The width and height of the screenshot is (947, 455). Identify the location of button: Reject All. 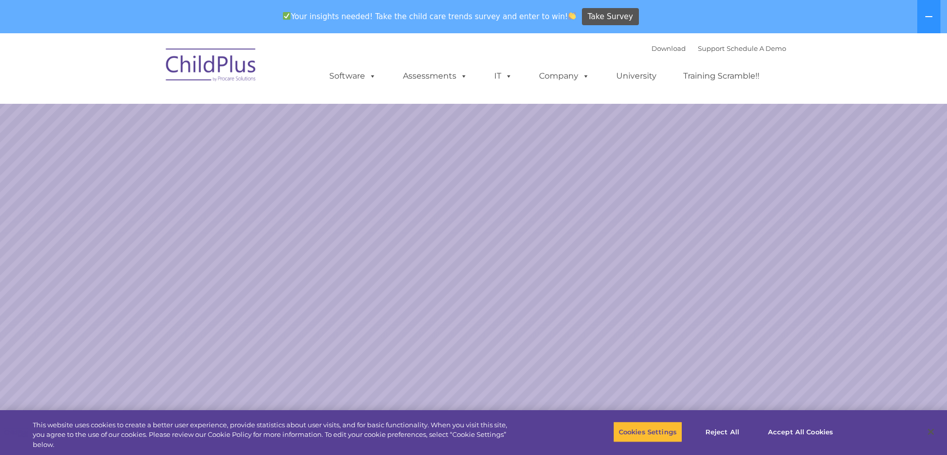
(722, 432).